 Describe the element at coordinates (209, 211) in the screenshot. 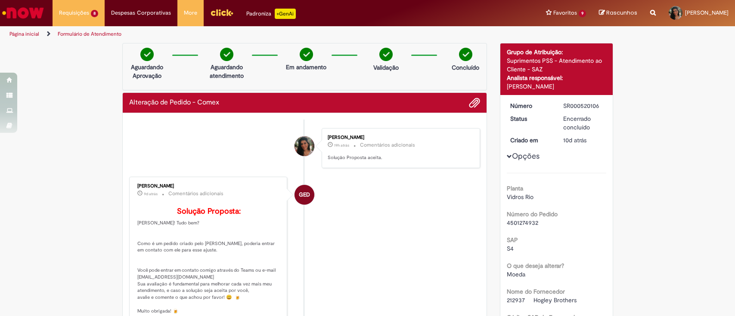

I see `b: Solução Proposta:` at that location.